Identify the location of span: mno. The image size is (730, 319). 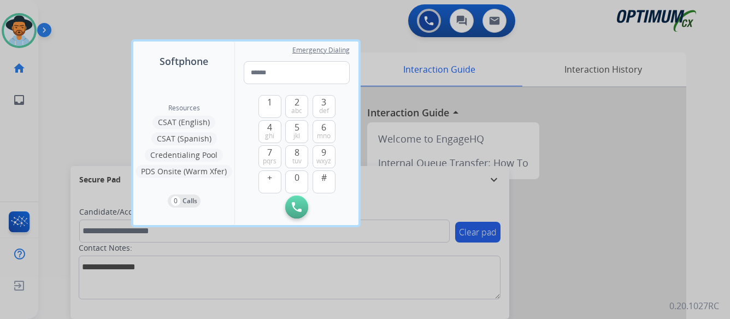
(323, 136).